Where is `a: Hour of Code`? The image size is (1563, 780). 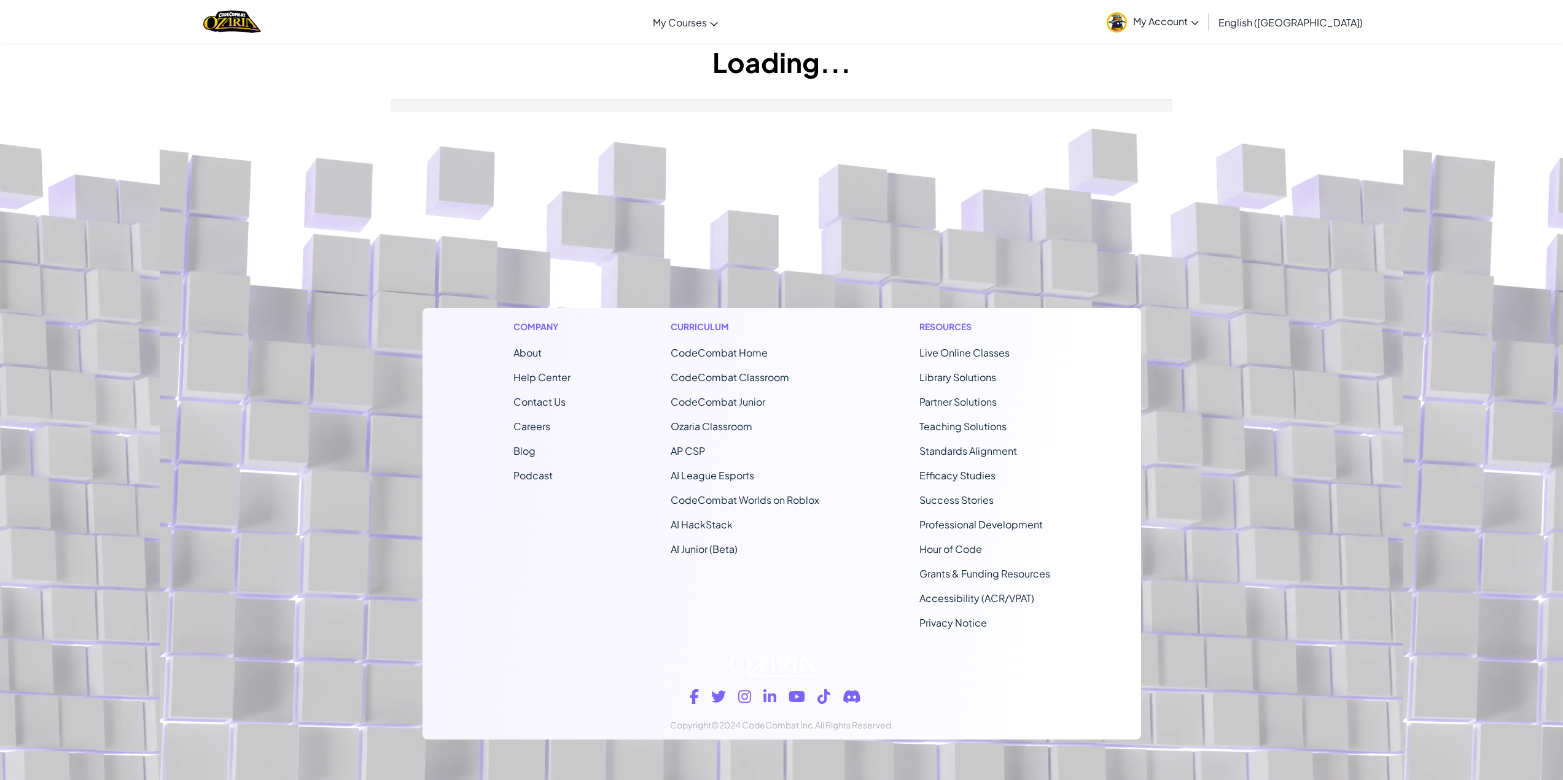 a: Hour of Code is located at coordinates (951, 549).